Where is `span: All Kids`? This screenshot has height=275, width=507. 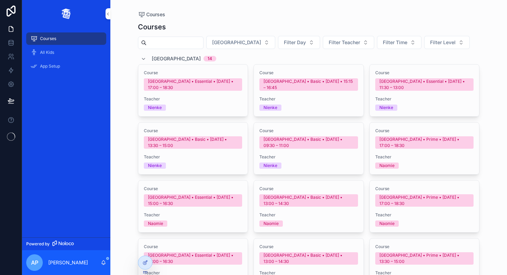 span: All Kids is located at coordinates (47, 52).